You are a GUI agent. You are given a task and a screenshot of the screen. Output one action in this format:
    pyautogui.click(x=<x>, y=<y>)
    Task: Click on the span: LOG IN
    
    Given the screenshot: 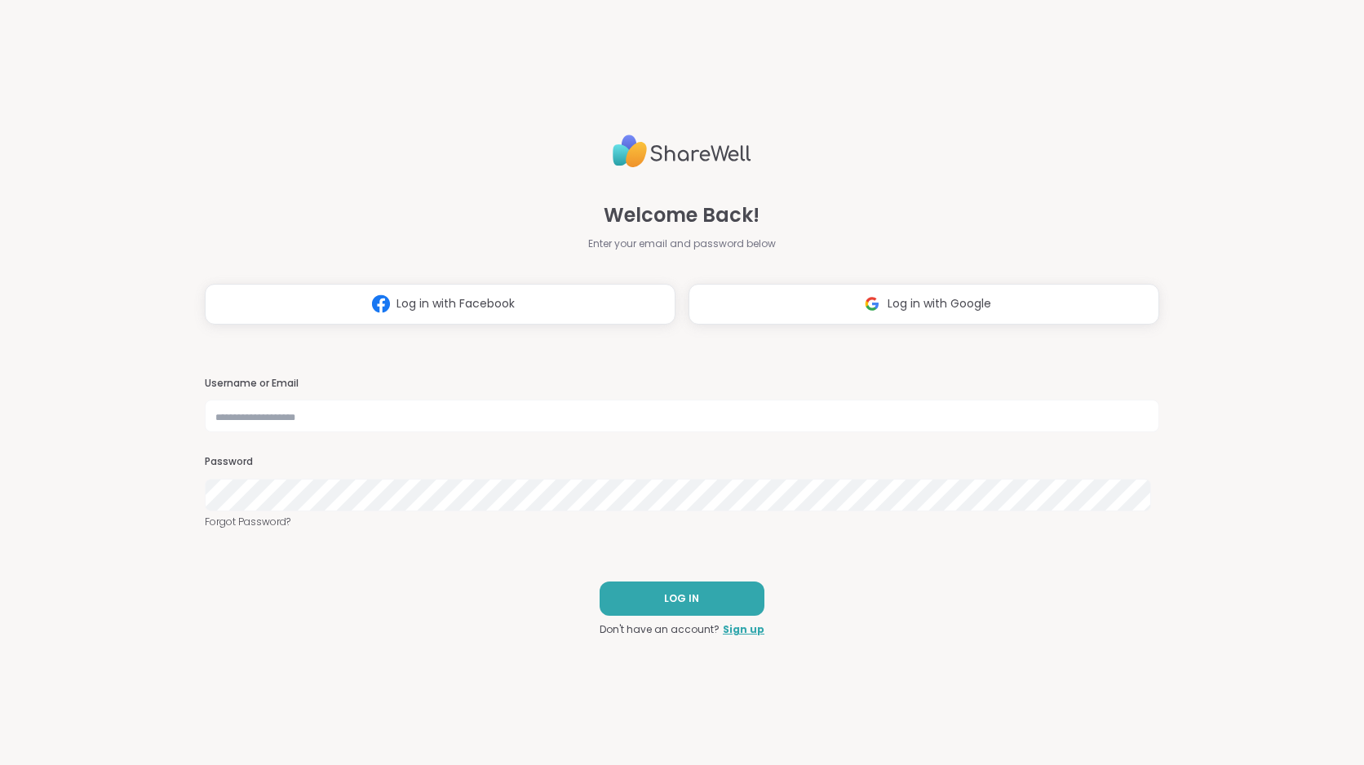 What is the action you would take?
    pyautogui.click(x=681, y=599)
    